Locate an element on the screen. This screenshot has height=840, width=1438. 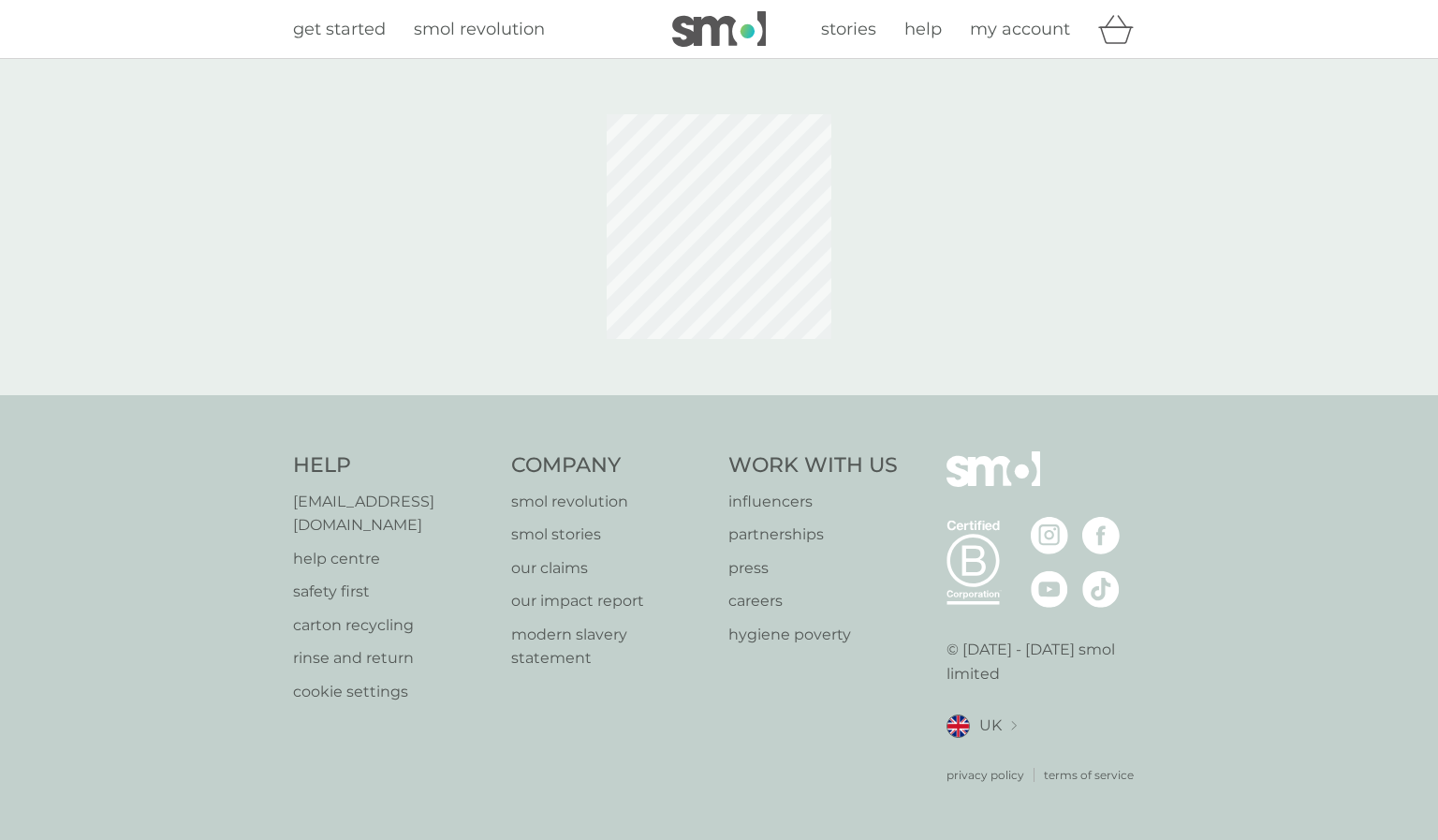
h4: Company is located at coordinates (611, 465).